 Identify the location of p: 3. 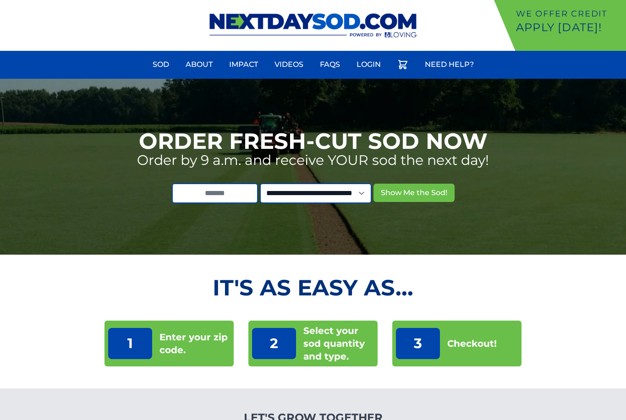
(418, 344).